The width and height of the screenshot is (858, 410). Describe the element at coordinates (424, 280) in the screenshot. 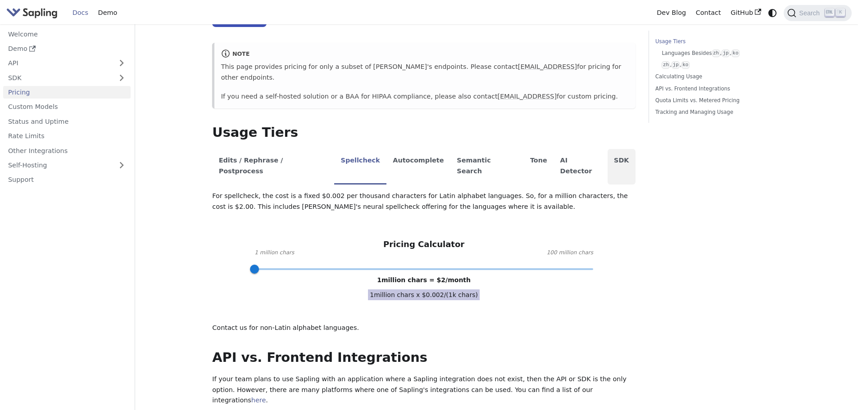

I see `span: 1 million chars = $ 2 /month` at that location.